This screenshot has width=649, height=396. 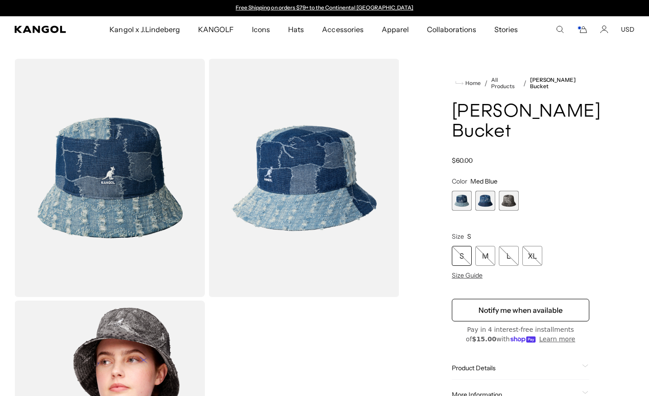 I want to click on a: Hats, so click(x=296, y=29).